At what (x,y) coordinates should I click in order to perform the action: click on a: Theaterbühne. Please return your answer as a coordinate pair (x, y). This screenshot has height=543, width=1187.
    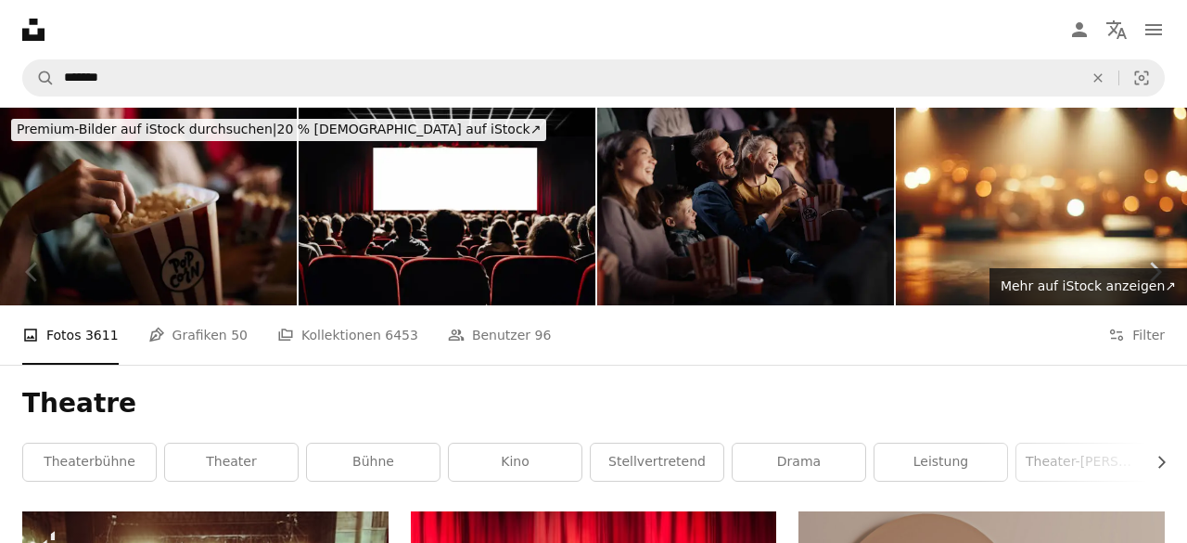
    Looking at the image, I should click on (89, 462).